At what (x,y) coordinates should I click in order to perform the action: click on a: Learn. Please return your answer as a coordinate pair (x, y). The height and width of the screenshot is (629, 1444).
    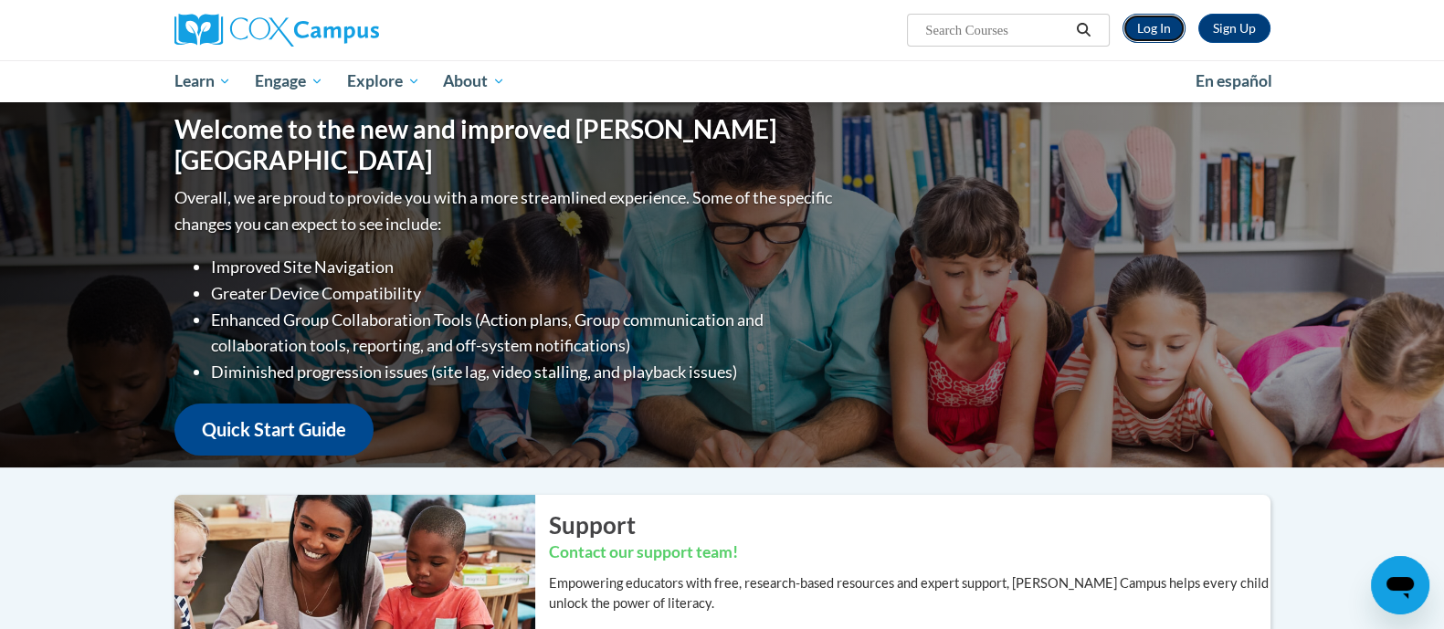
    Looking at the image, I should click on (203, 81).